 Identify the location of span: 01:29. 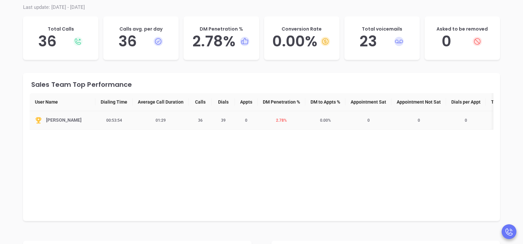
(161, 120).